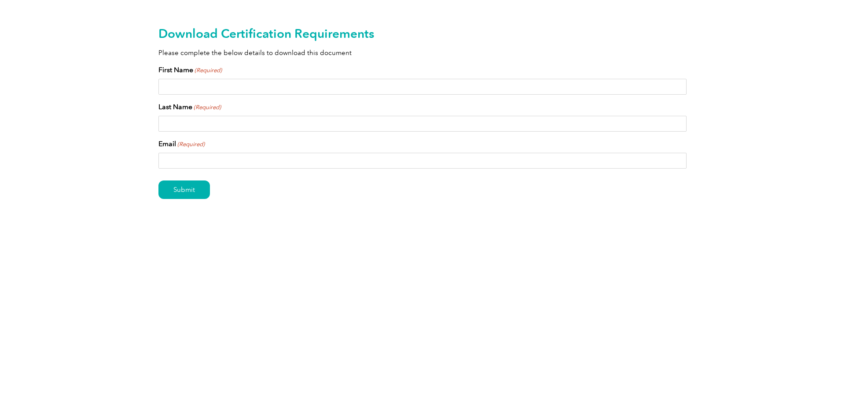  I want to click on label: Last Name, so click(190, 107).